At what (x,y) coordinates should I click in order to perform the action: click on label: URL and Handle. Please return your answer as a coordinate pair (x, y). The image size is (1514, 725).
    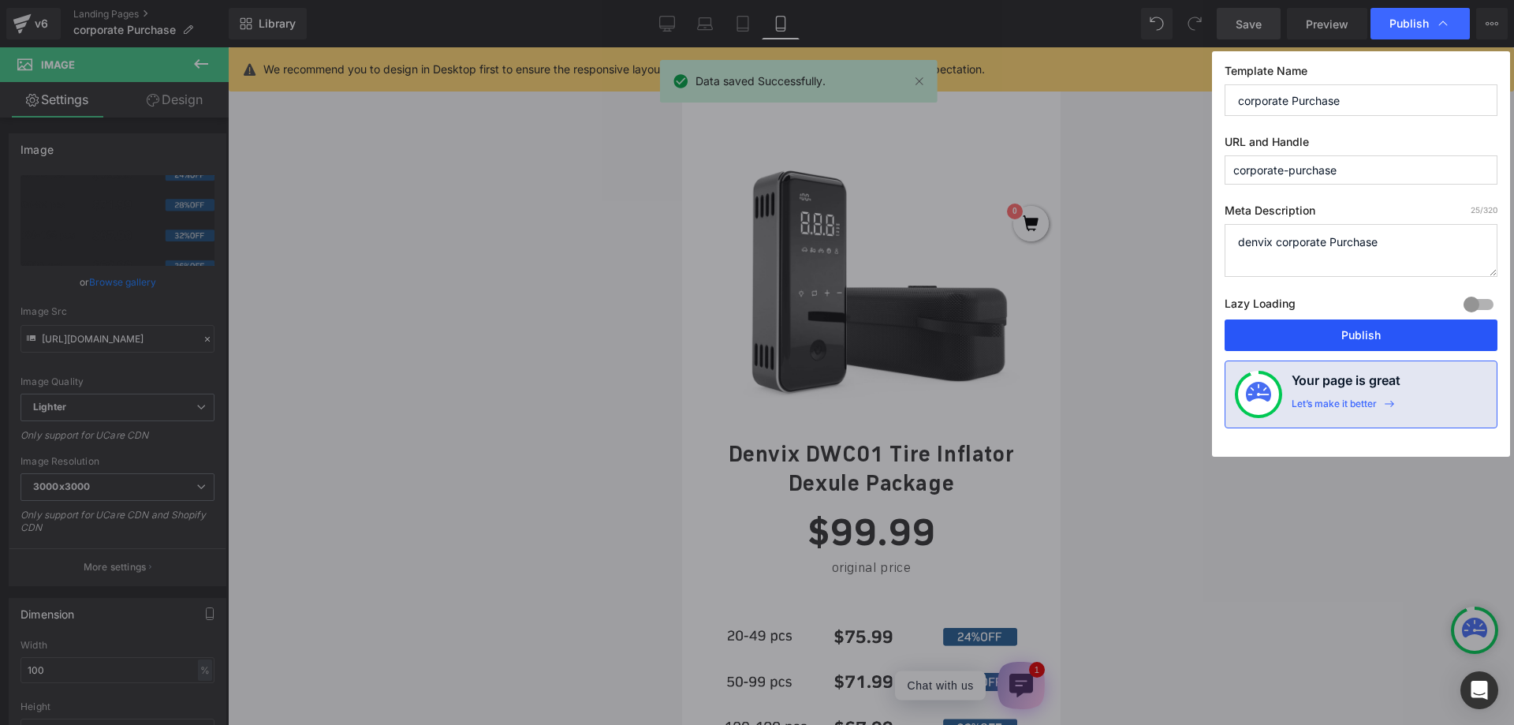
    Looking at the image, I should click on (1361, 145).